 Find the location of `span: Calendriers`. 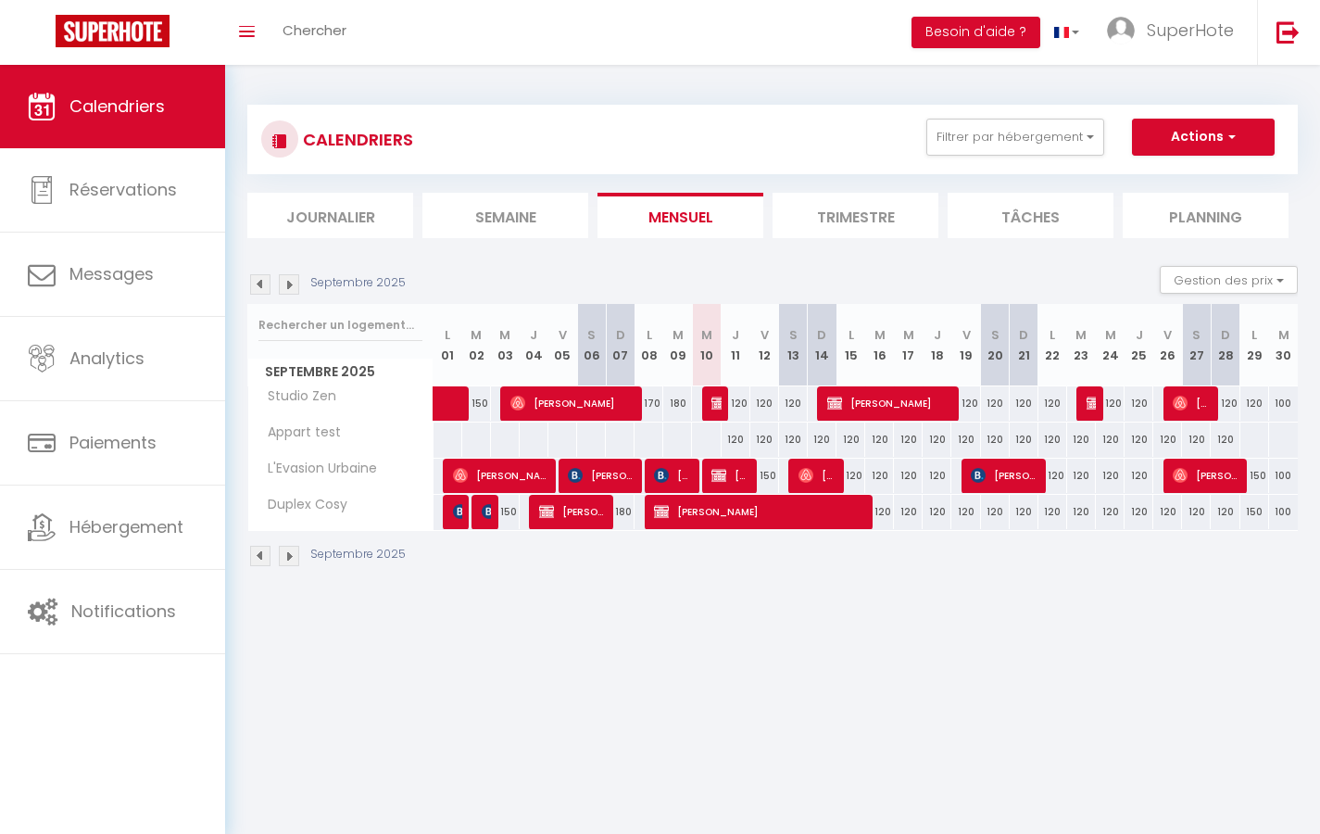

span: Calendriers is located at coordinates (117, 106).